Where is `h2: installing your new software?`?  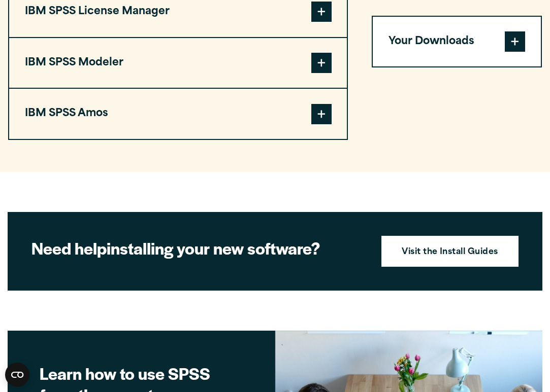 h2: installing your new software? is located at coordinates (198, 248).